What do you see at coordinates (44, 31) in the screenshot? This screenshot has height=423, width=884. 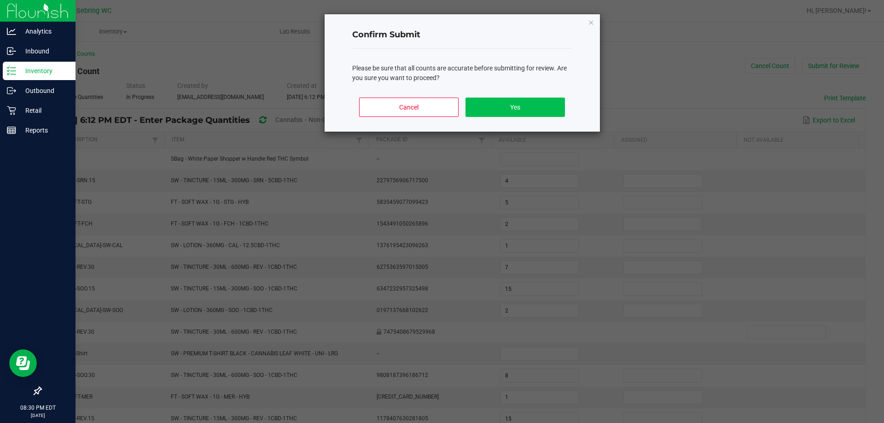 I see `p: Analytics` at bounding box center [44, 31].